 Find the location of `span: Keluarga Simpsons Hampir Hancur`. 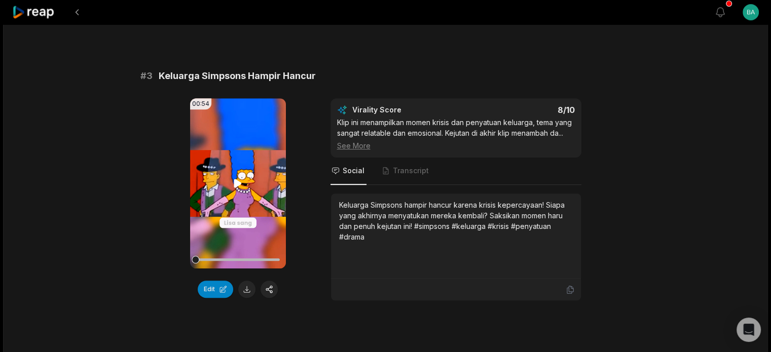

span: Keluarga Simpsons Hampir Hancur is located at coordinates (237, 76).